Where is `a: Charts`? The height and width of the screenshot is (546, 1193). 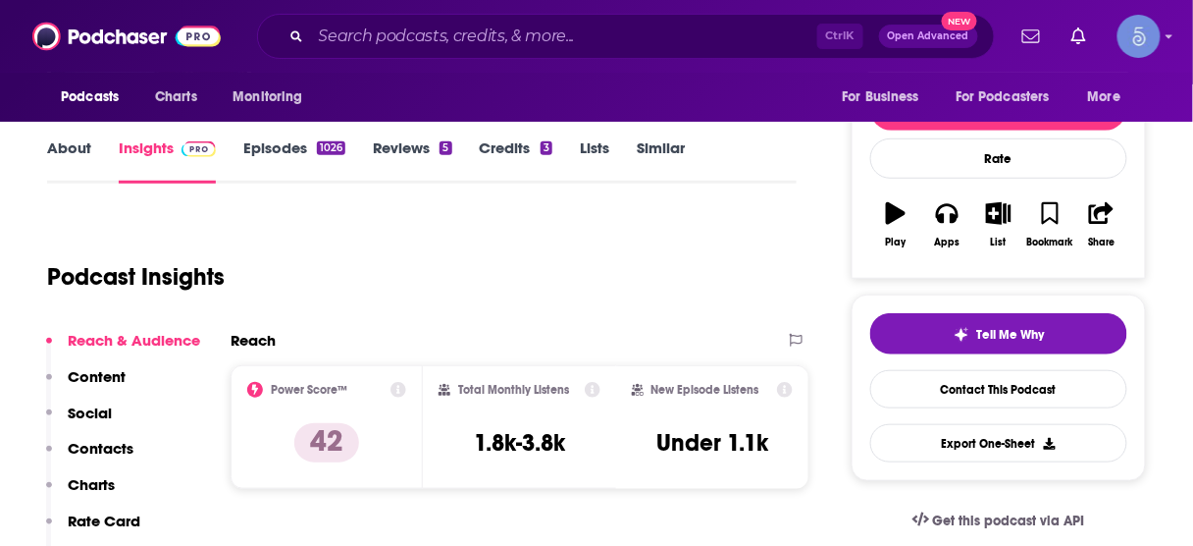 a: Charts is located at coordinates (176, 97).